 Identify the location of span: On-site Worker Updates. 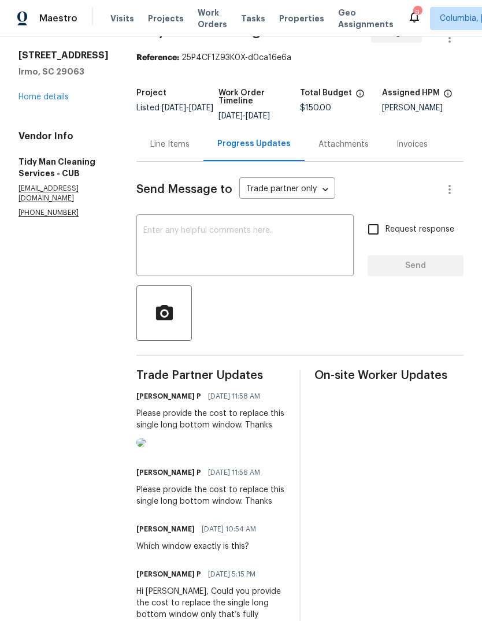
(389, 375).